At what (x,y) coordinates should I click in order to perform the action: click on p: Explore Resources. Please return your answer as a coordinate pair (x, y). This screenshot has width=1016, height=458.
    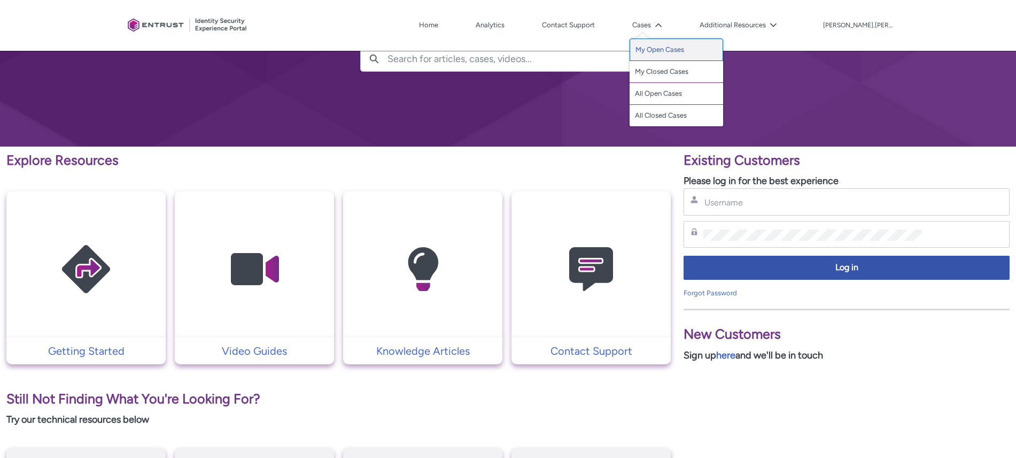
    Looking at the image, I should click on (338, 160).